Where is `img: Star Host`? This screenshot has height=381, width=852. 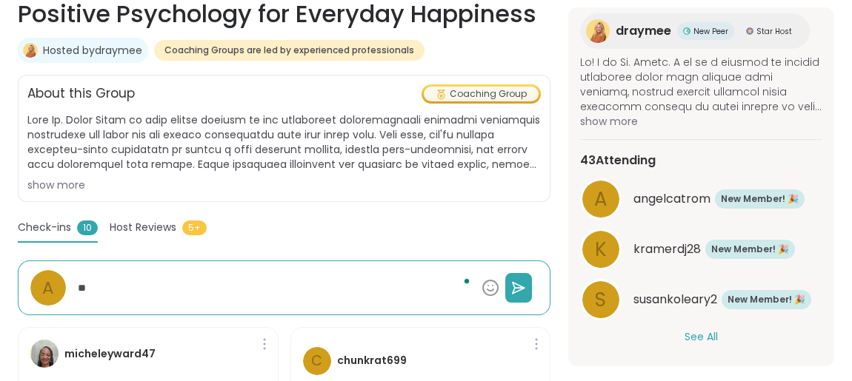 img: Star Host is located at coordinates (749, 31).